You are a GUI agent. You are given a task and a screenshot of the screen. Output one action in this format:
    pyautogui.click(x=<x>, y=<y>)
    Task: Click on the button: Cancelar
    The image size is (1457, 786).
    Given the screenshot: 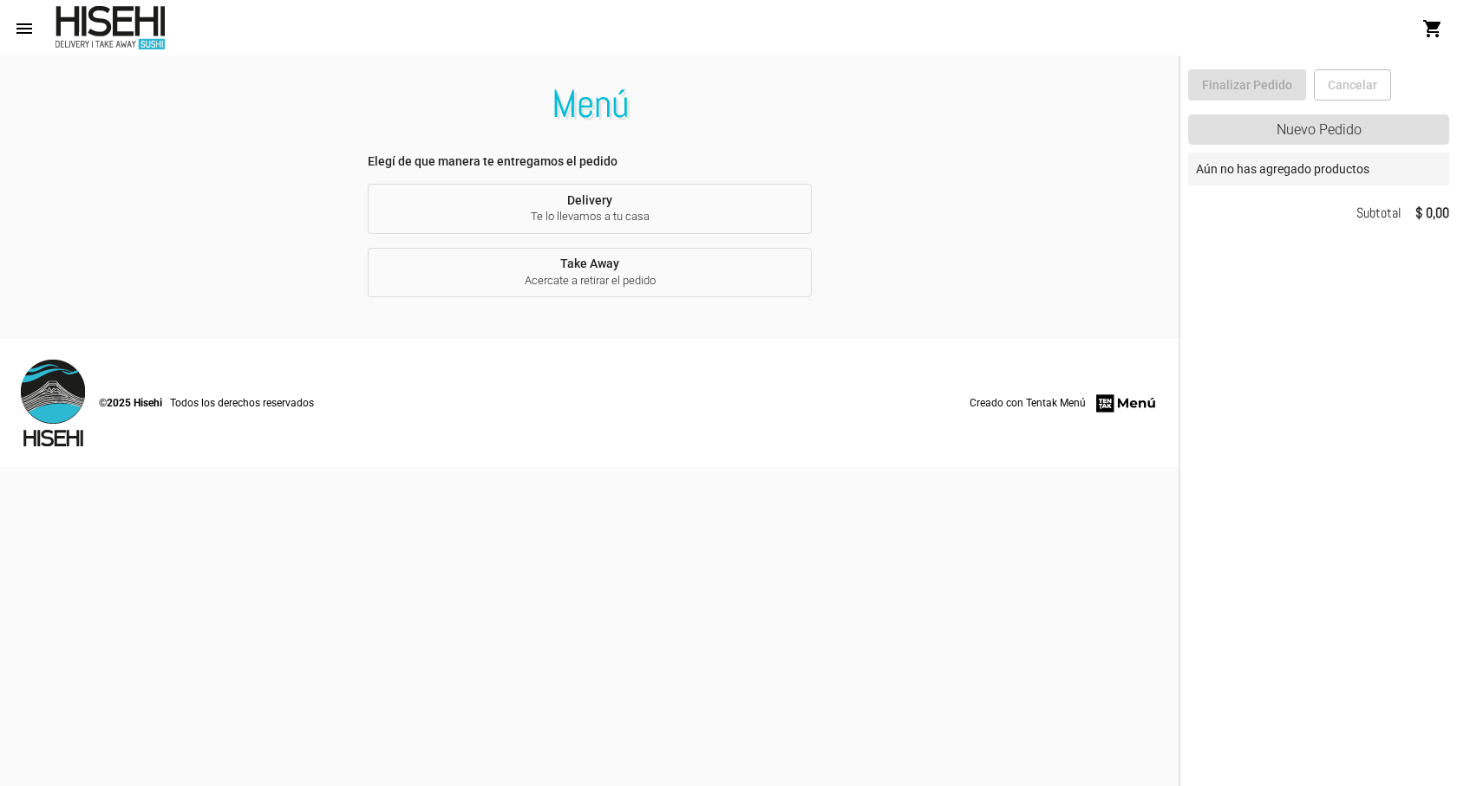 What is the action you would take?
    pyautogui.click(x=1352, y=85)
    